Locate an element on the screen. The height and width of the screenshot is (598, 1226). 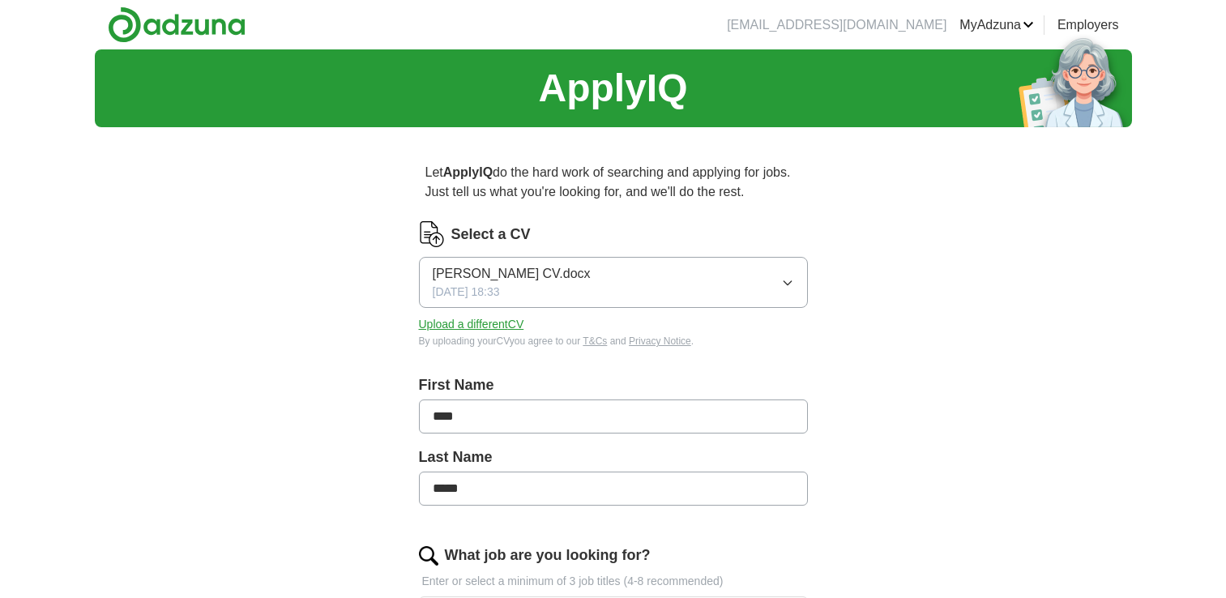
img: Adzuna logo is located at coordinates (177, 24).